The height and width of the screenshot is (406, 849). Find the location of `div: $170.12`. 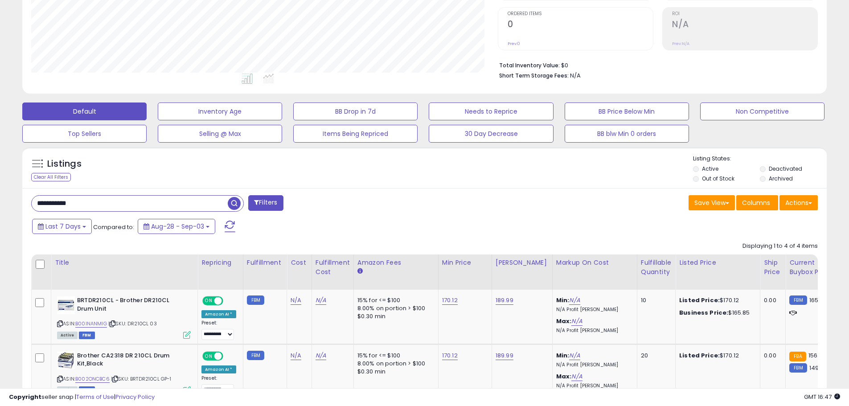

div: $170.12 is located at coordinates (716, 356).